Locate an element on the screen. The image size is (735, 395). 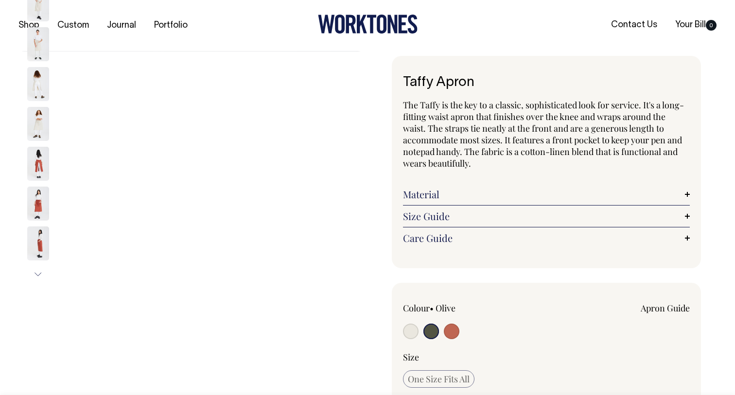
a: Portfolio is located at coordinates (171, 25).